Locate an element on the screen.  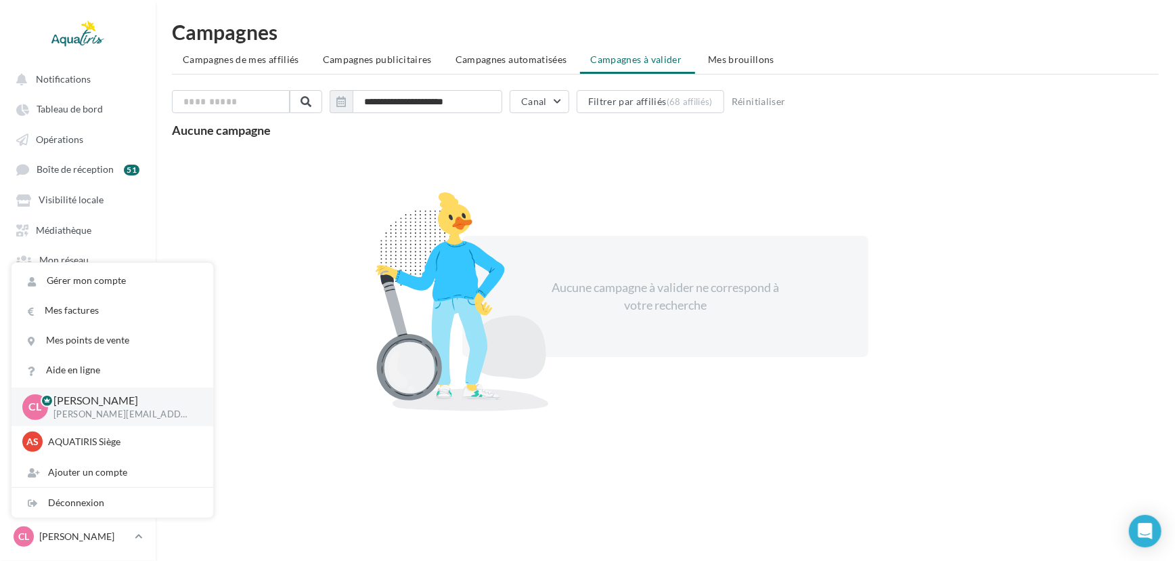
div: Déconnexion is located at coordinates (112, 502).